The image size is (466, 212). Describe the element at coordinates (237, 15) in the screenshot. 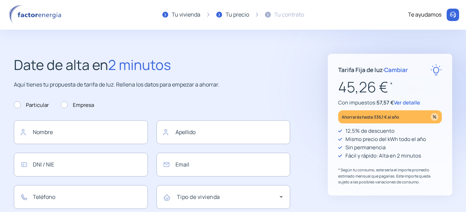

I see `div: Tu precio` at that location.